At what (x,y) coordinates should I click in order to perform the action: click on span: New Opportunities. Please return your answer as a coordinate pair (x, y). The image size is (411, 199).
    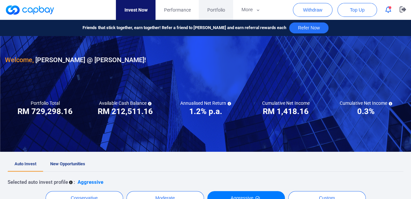
    Looking at the image, I should click on (68, 164).